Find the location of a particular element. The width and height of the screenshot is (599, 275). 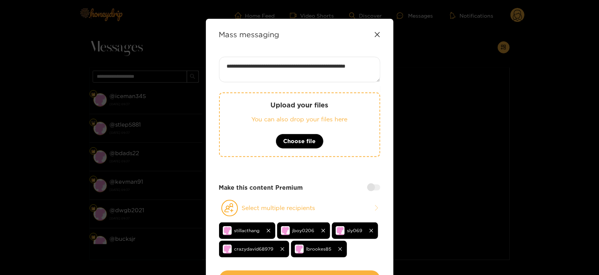

span: crazydavid68979 is located at coordinates (254, 248).